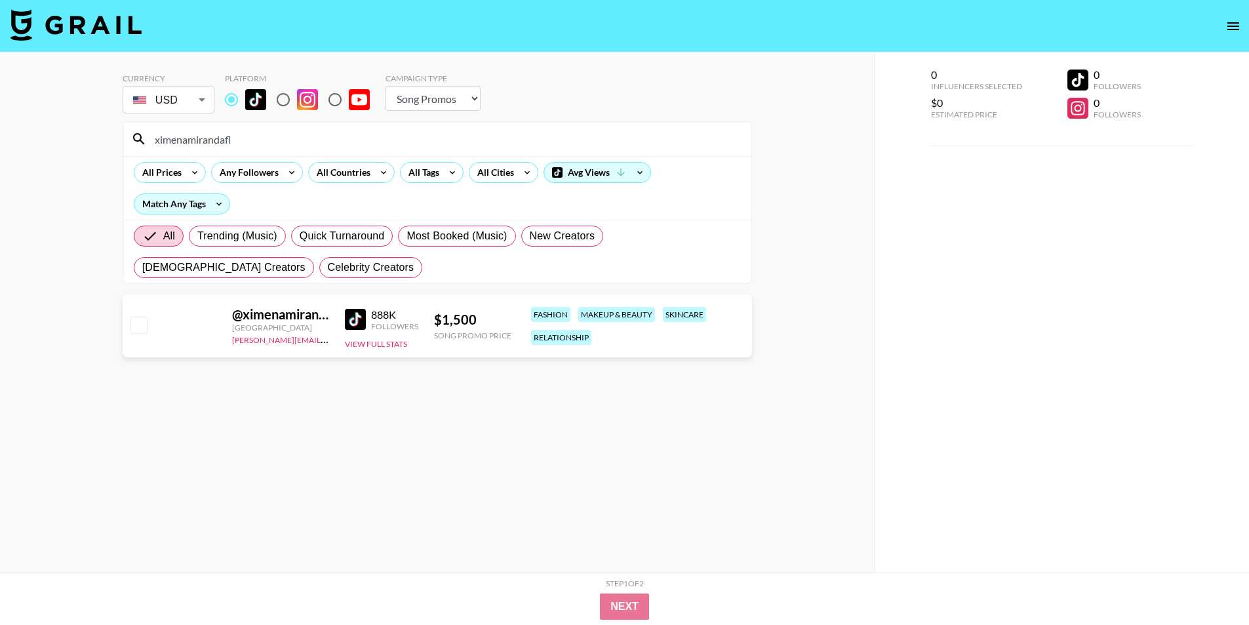 The height and width of the screenshot is (625, 1249). What do you see at coordinates (456, 236) in the screenshot?
I see `span: Most Booked (Music)` at bounding box center [456, 236].